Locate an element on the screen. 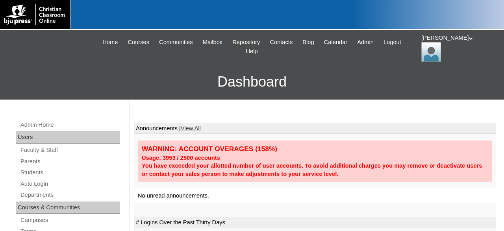 This screenshot has width=504, height=231. a: Auto Login is located at coordinates (70, 184).